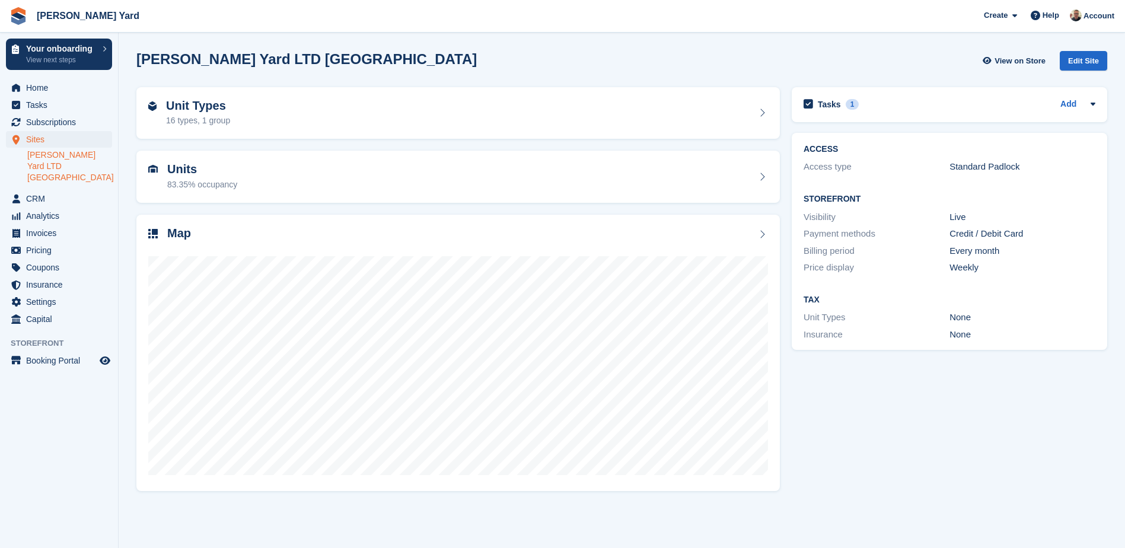  What do you see at coordinates (202, 184) in the screenshot?
I see `div: 83.35% occupancy` at bounding box center [202, 184].